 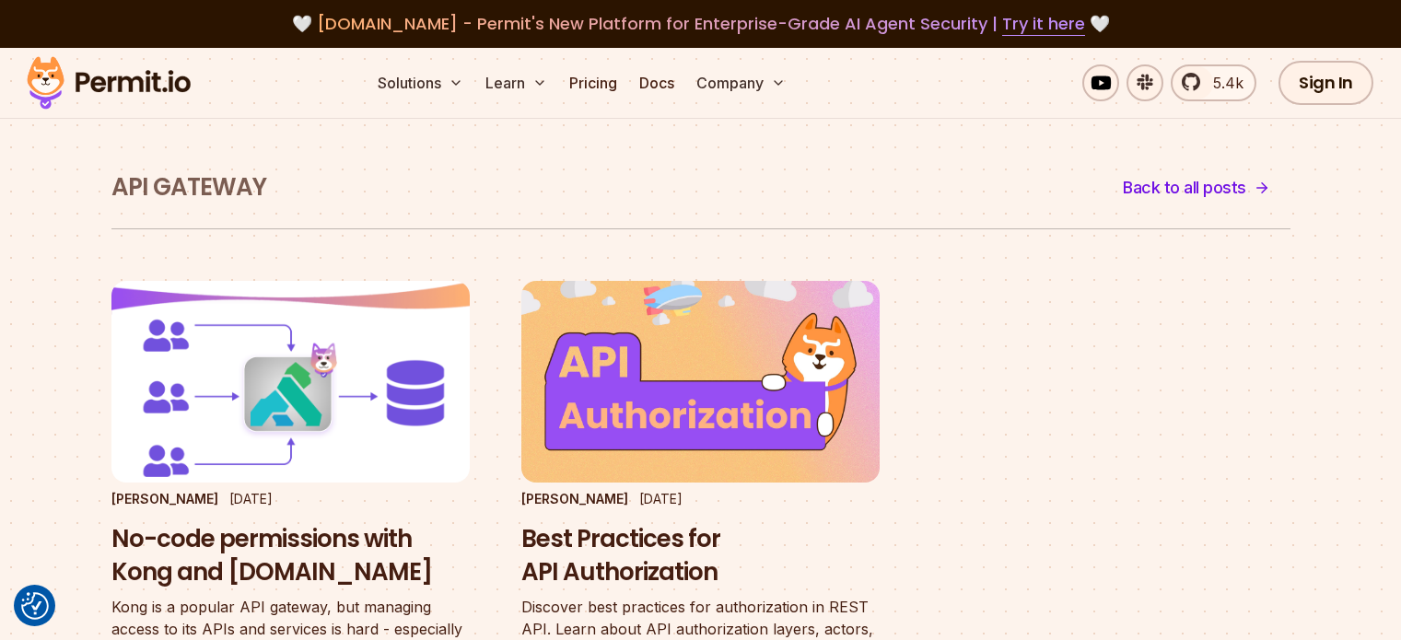 I want to click on a: Pricing, so click(x=593, y=83).